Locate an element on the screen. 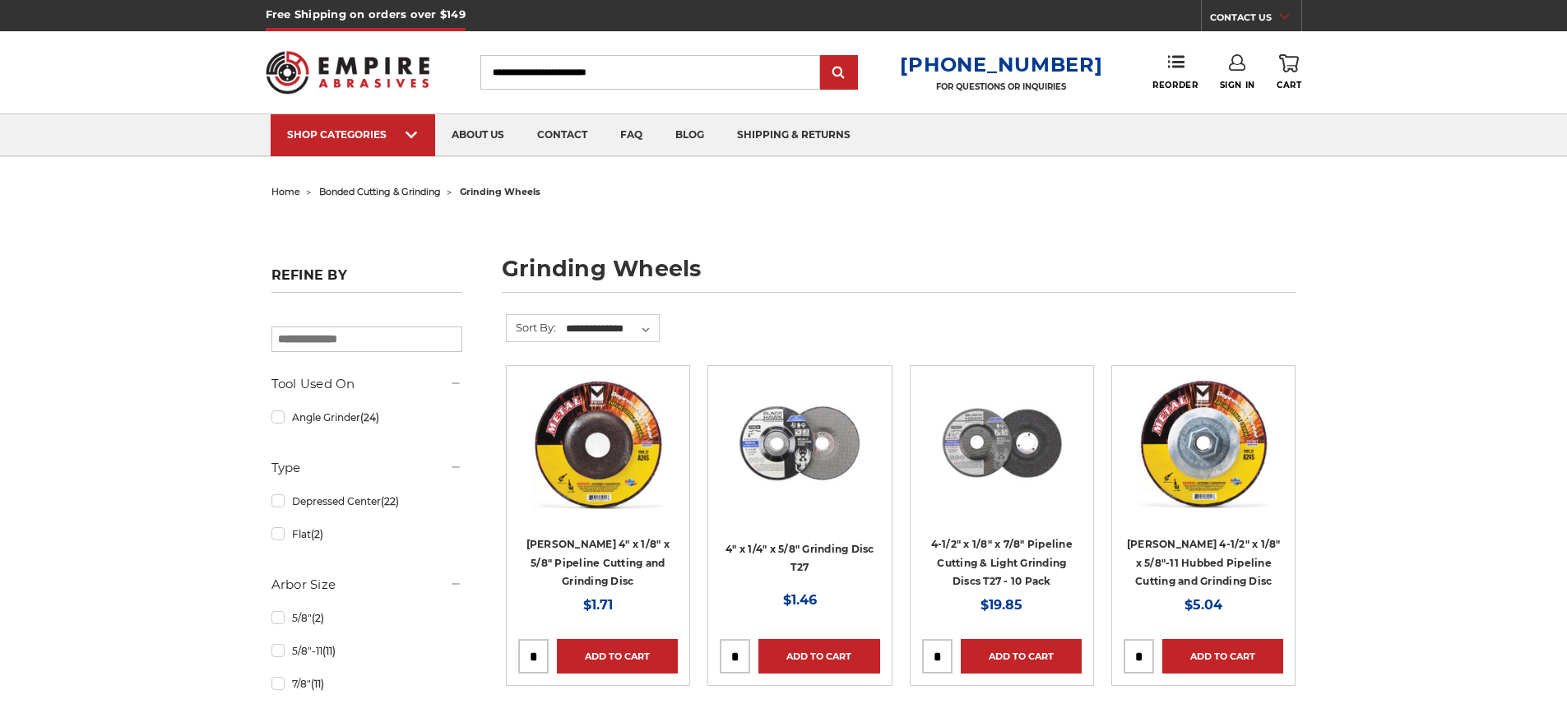  span: Sign In is located at coordinates (1237, 85).